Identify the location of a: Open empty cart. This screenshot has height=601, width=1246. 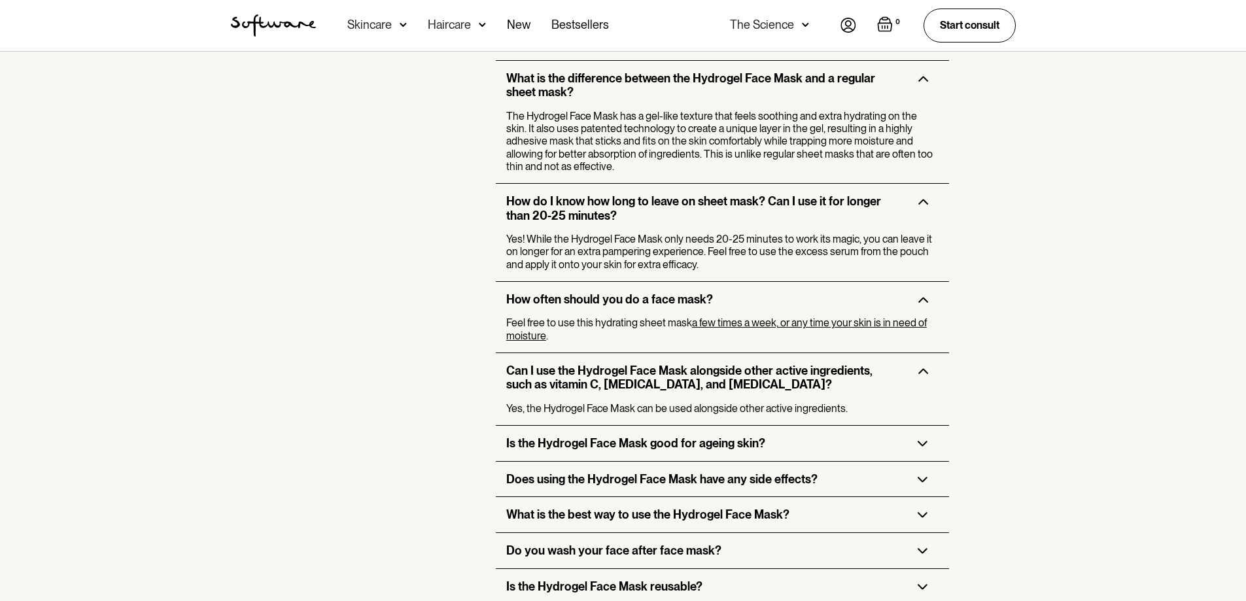
(889, 26).